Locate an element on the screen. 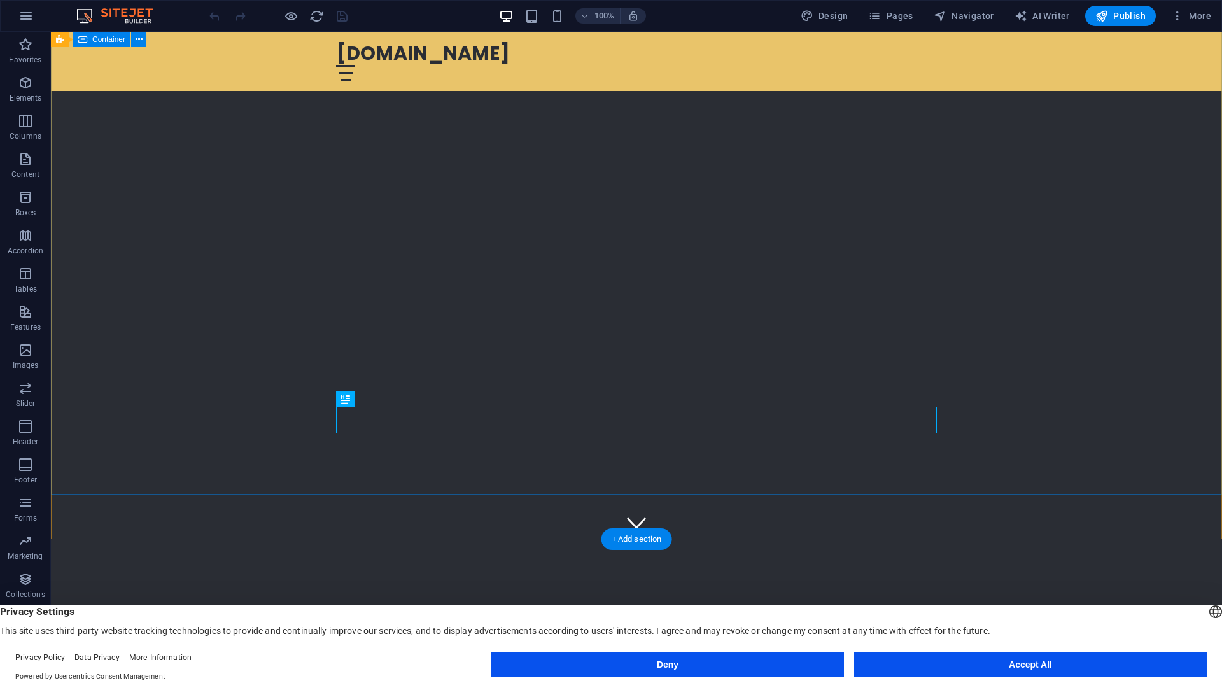  div: Design (Ctrl+Alt+Y) is located at coordinates (824, 16).